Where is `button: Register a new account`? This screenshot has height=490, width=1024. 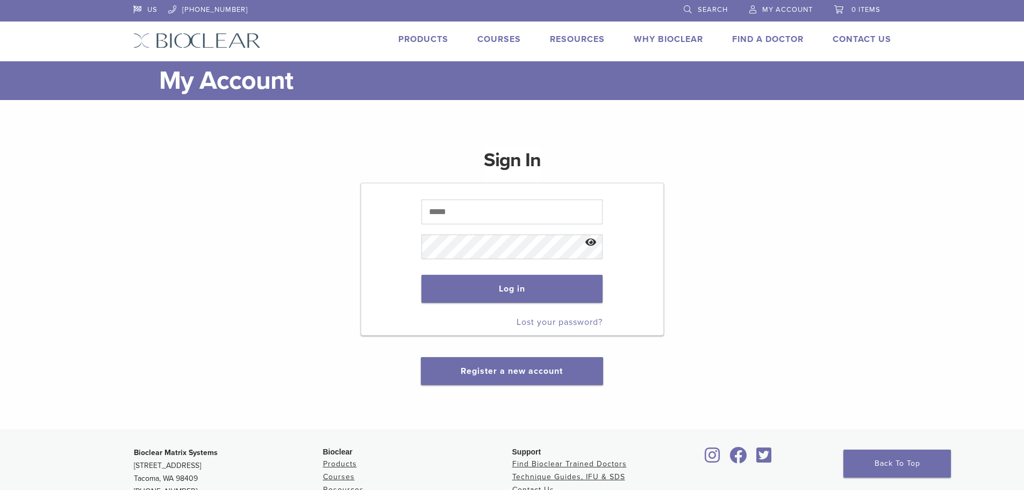
button: Register a new account is located at coordinates (512, 371).